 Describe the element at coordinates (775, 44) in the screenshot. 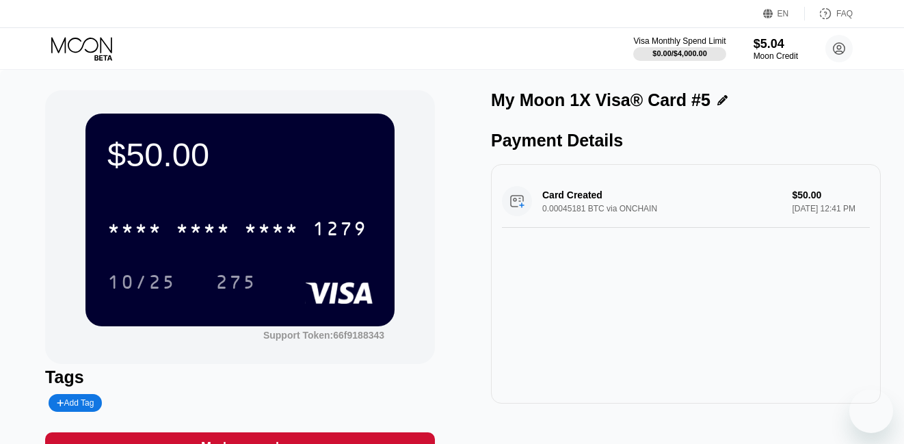

I see `div: $5.04` at that location.